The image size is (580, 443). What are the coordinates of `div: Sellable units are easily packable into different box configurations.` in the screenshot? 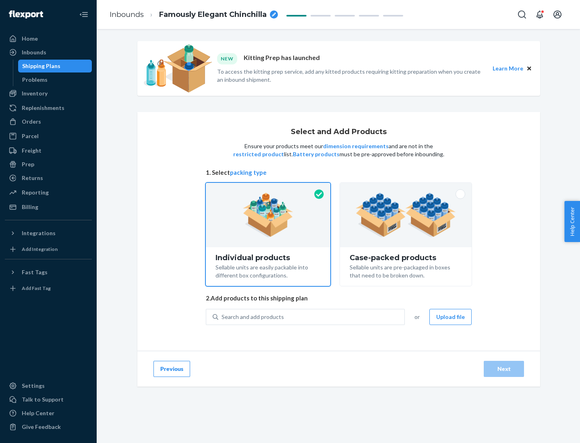 It's located at (268, 270).